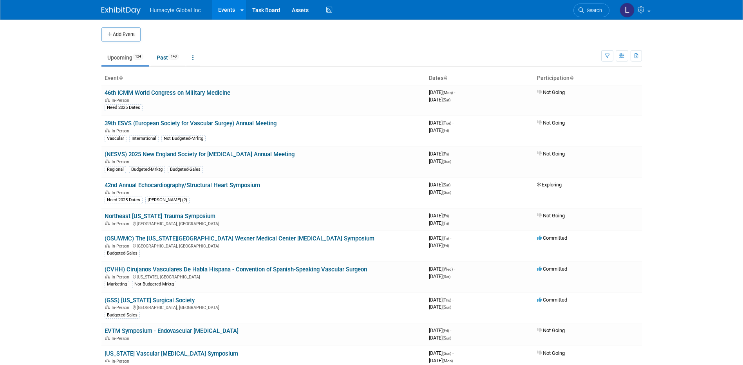 The height and width of the screenshot is (365, 743). What do you see at coordinates (125, 58) in the screenshot?
I see `a: Upcoming124` at bounding box center [125, 58].